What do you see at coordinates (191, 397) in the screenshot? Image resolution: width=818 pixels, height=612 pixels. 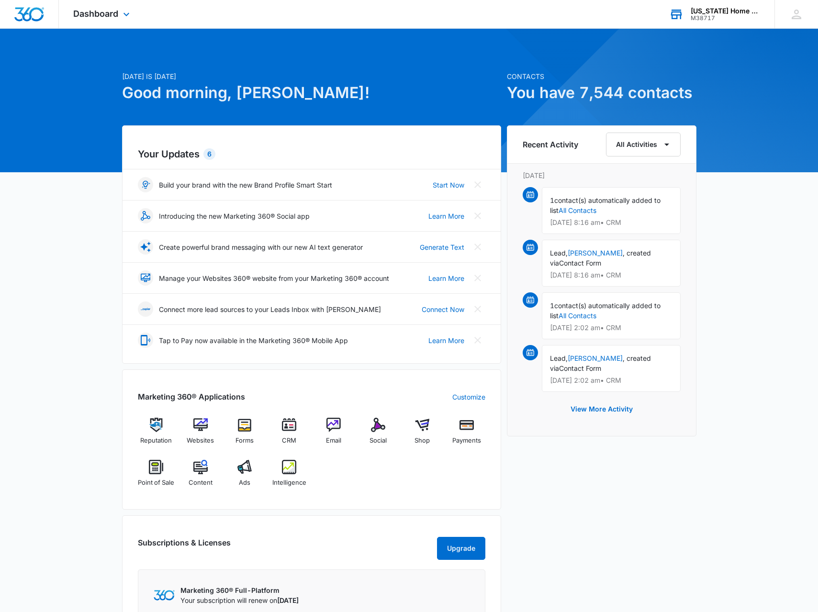 I see `h2: Marketing 360® Applications` at bounding box center [191, 397].